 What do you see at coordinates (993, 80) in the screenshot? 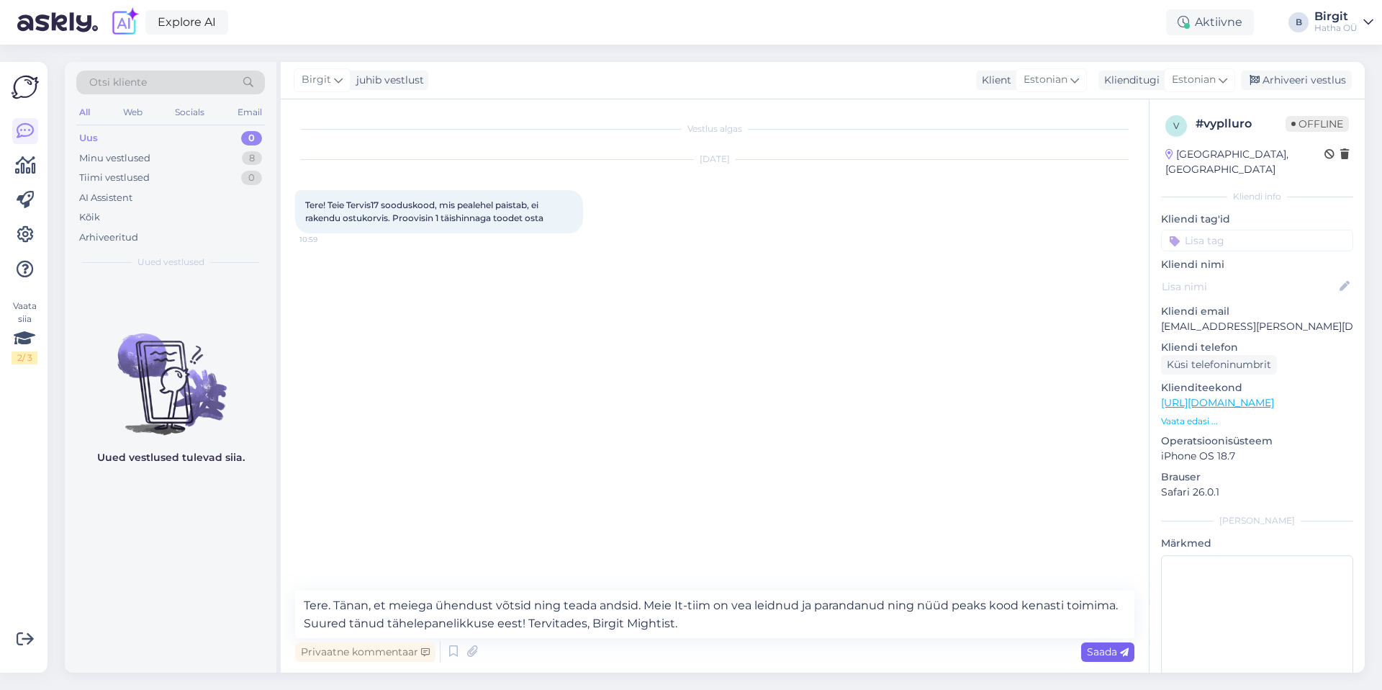
I see `div: Klient` at bounding box center [993, 80].